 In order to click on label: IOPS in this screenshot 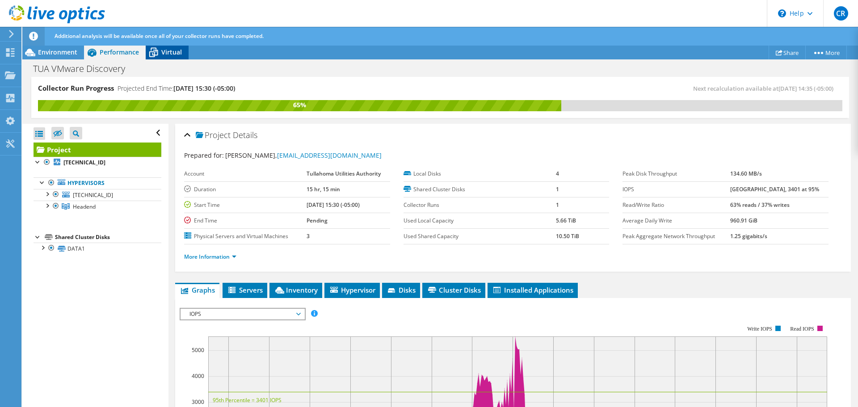, I will do `click(676, 190)`.